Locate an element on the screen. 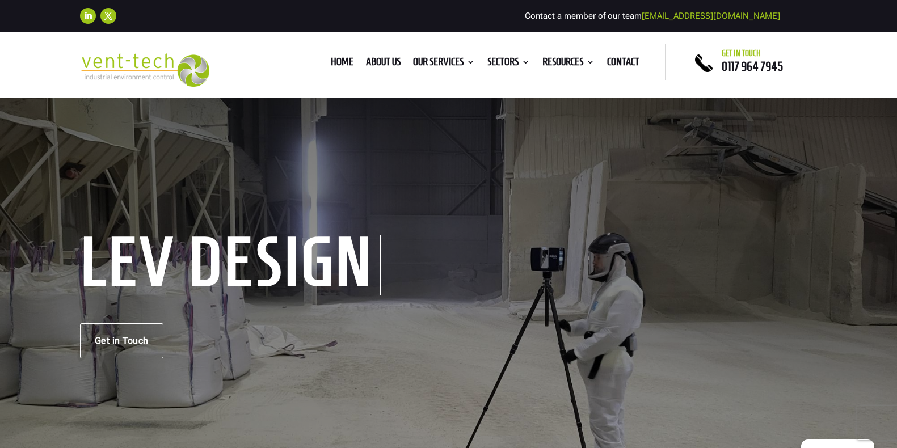 Image resolution: width=897 pixels, height=448 pixels. a: Contact is located at coordinates (623, 64).